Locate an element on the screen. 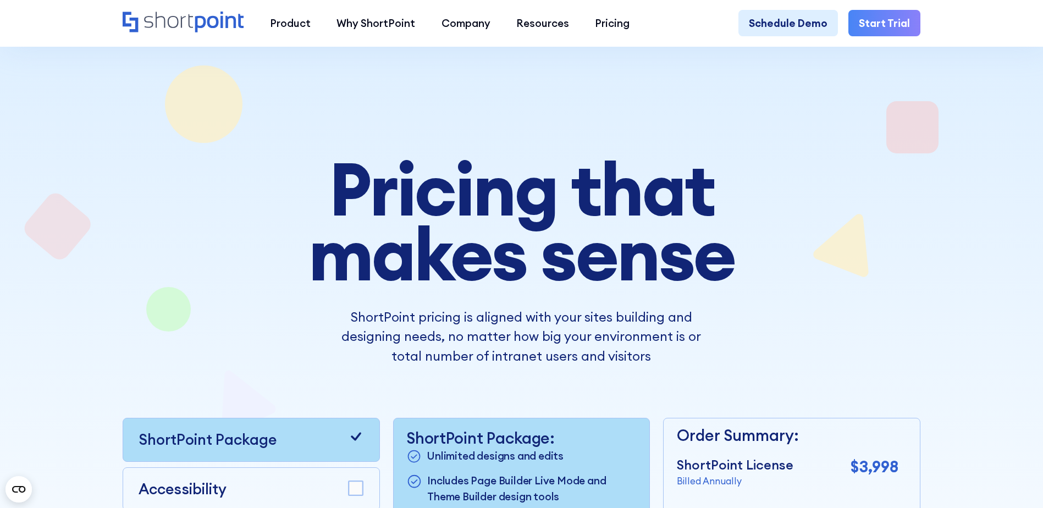 The height and width of the screenshot is (508, 1043). h1: Pricing that makes sense is located at coordinates (521, 222).